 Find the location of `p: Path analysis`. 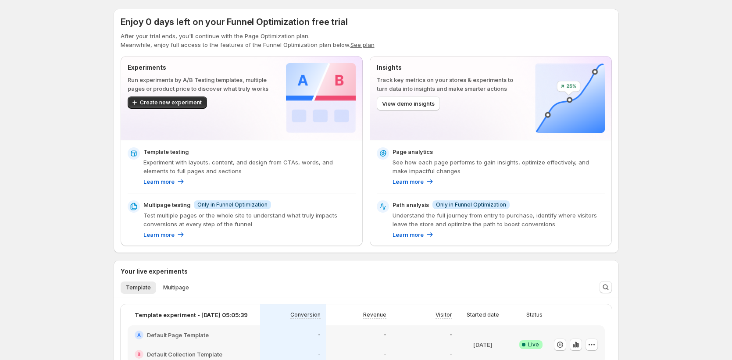

p: Path analysis is located at coordinates (410, 205).